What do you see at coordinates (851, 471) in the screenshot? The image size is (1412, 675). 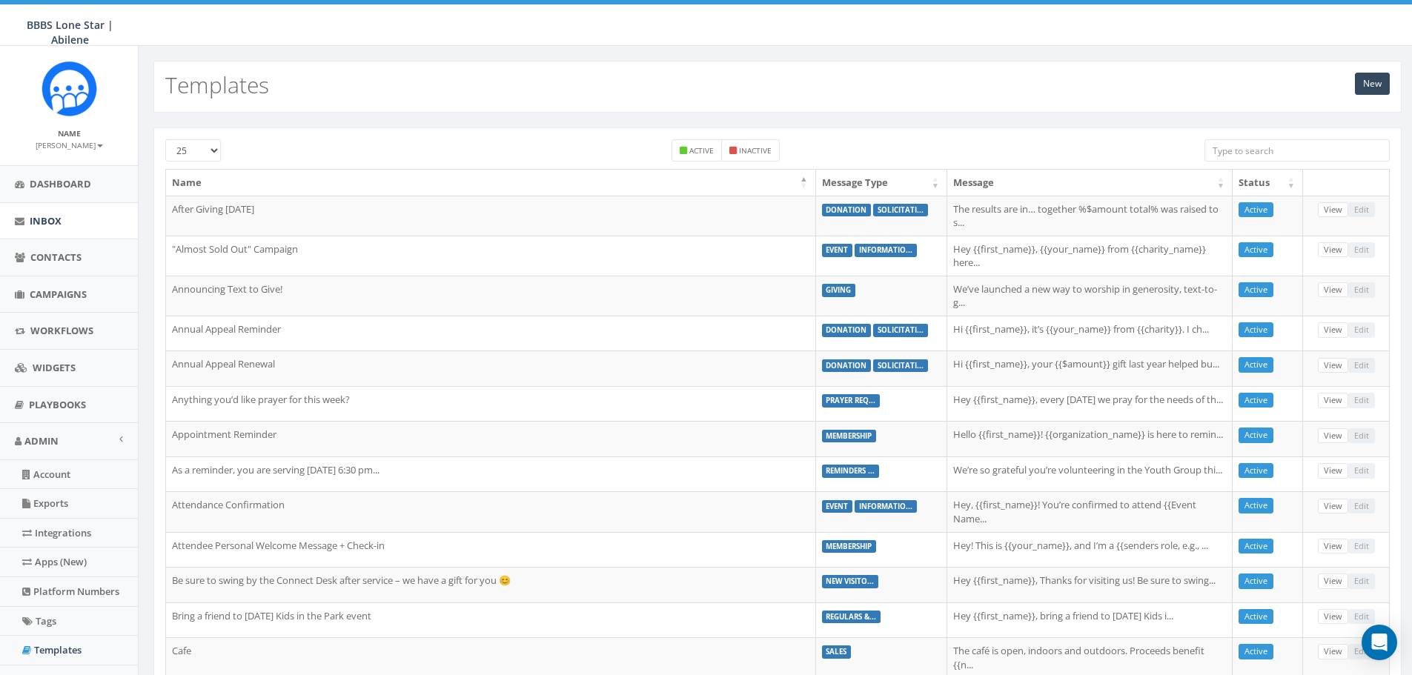 I see `label: reminders ...` at bounding box center [851, 471].